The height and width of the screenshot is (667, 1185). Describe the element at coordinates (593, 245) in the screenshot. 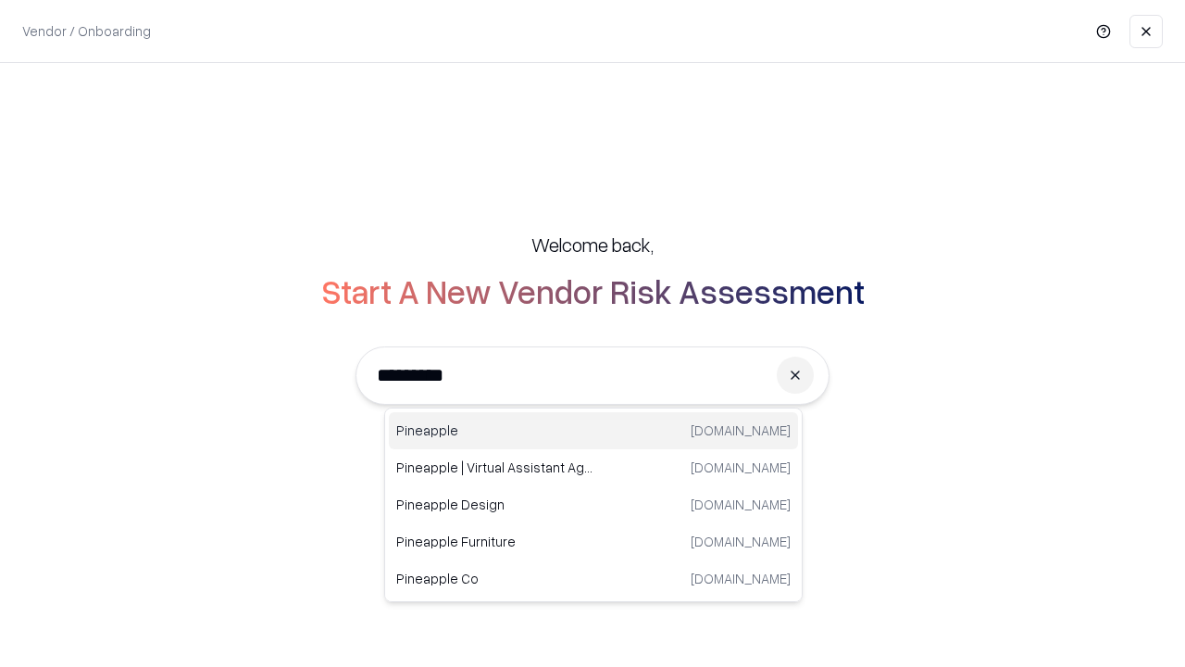

I see `h5: Welcome back,` at that location.